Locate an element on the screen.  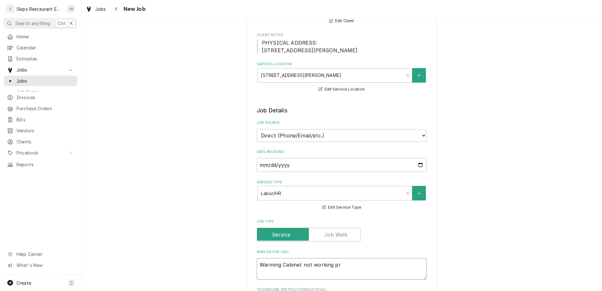
span: Purchase Orders is located at coordinates (45, 108).